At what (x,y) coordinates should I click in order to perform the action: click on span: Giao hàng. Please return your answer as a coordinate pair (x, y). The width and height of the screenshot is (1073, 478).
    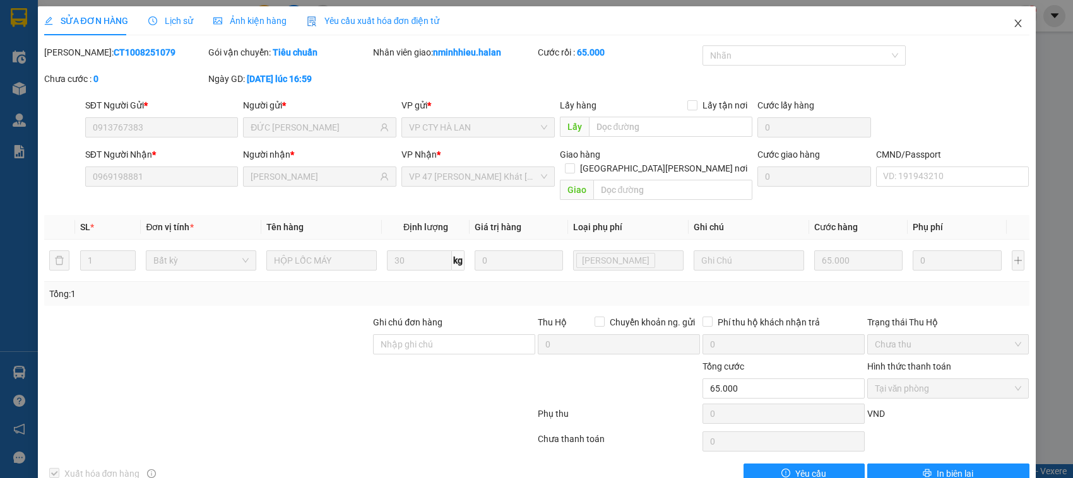
    Looking at the image, I should click on (580, 155).